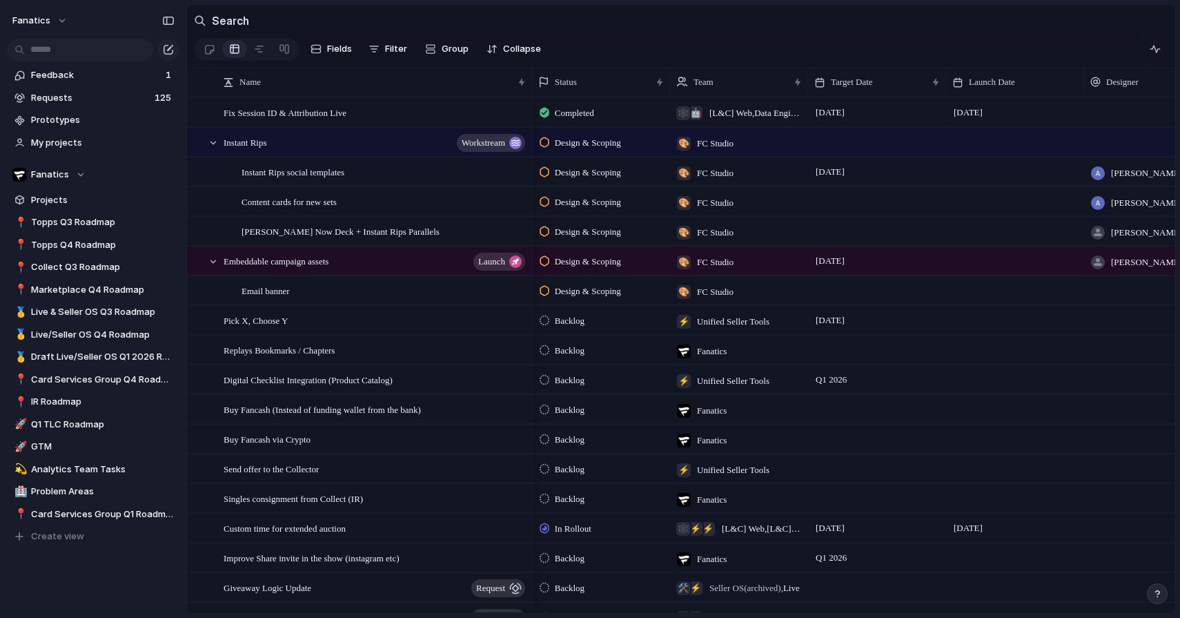 The width and height of the screenshot is (1180, 618). Describe the element at coordinates (514, 49) in the screenshot. I see `button: Collapse` at that location.